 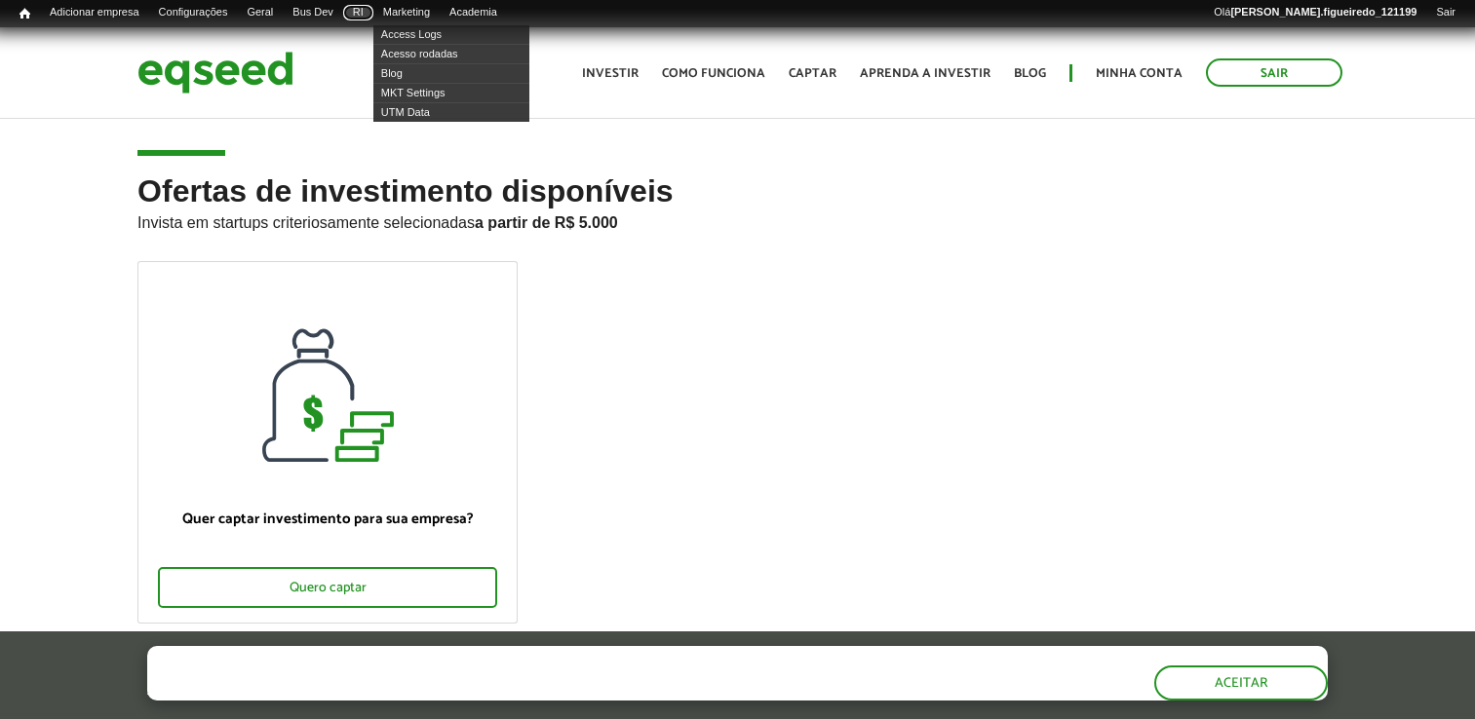 What do you see at coordinates (406, 13) in the screenshot?
I see `a: Marketing` at bounding box center [406, 13].